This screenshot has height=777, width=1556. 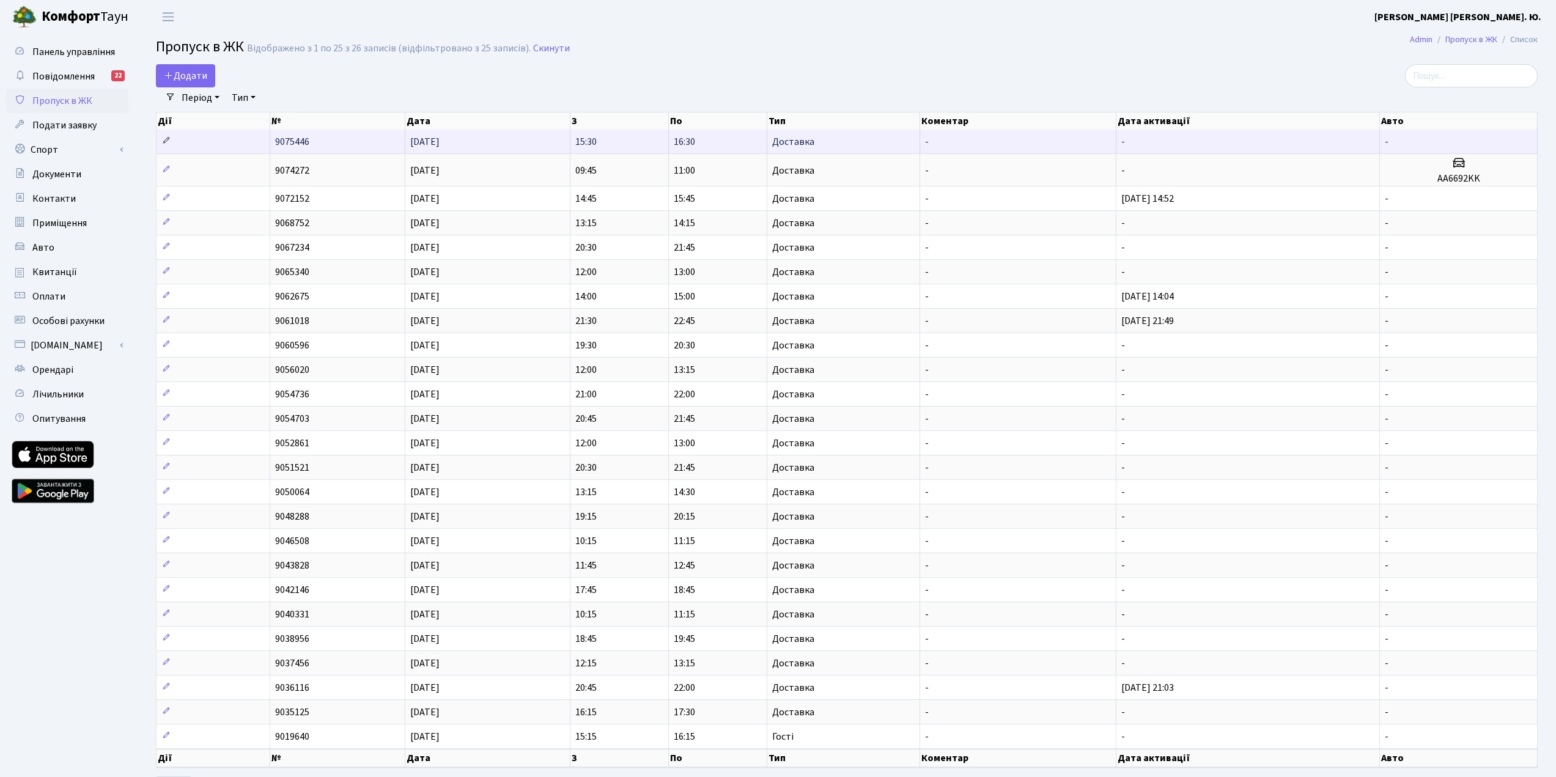 I want to click on a: Квитанції, so click(x=67, y=272).